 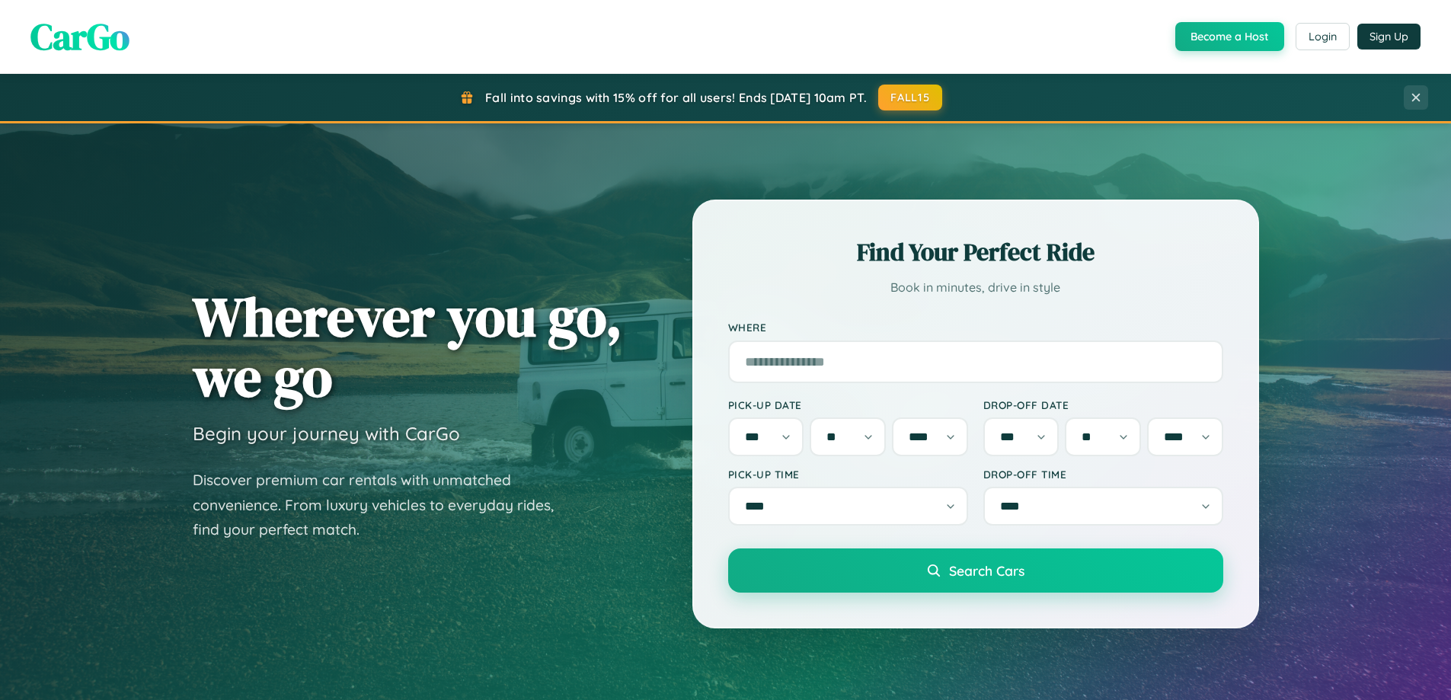 I want to click on span: CarGo, so click(x=80, y=37).